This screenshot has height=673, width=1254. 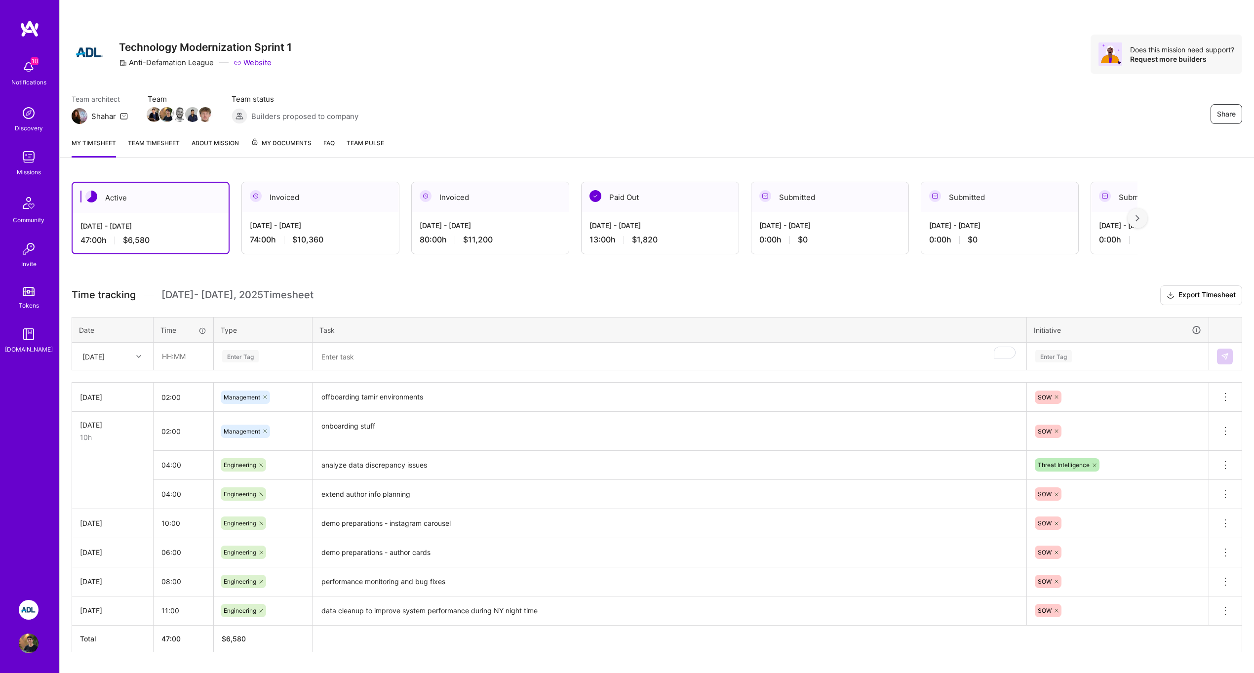 I want to click on div: Missions, so click(x=29, y=172).